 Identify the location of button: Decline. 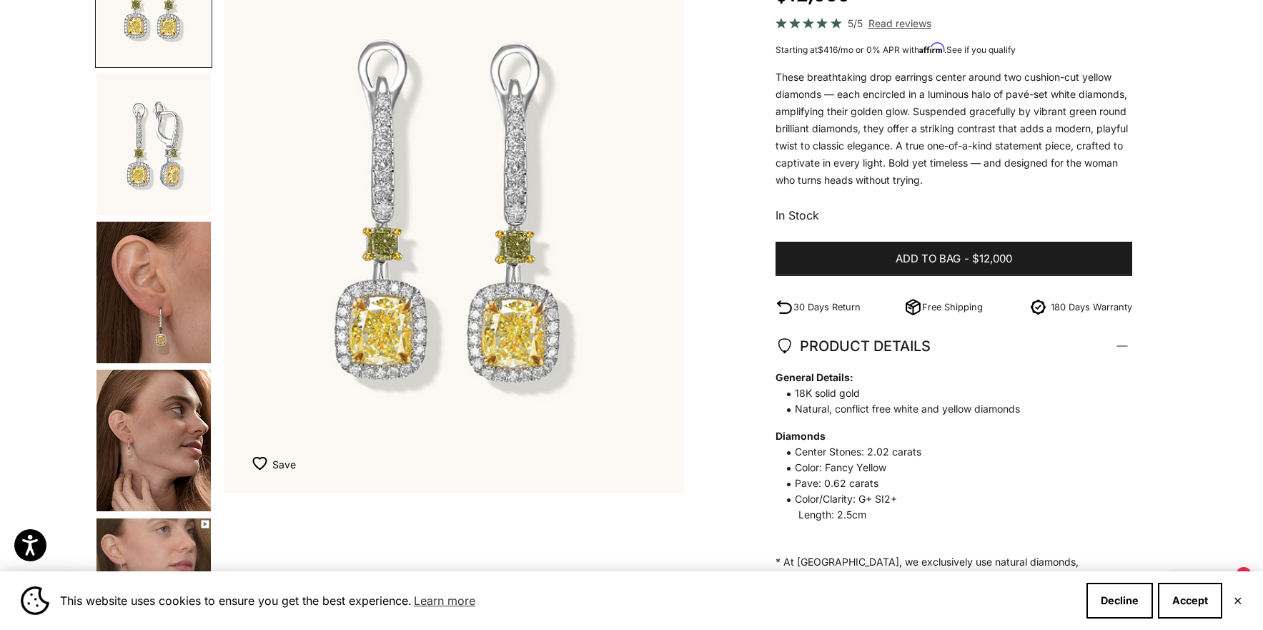
(1119, 600).